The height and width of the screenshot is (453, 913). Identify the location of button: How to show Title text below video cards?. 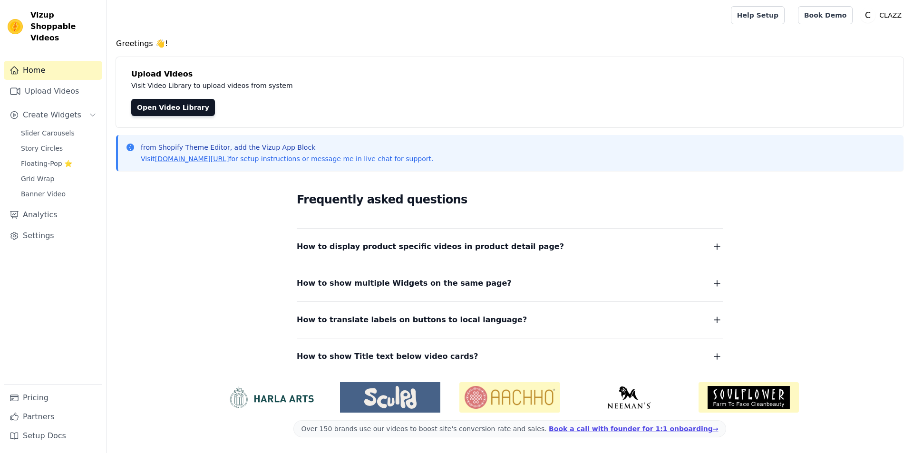
(510, 357).